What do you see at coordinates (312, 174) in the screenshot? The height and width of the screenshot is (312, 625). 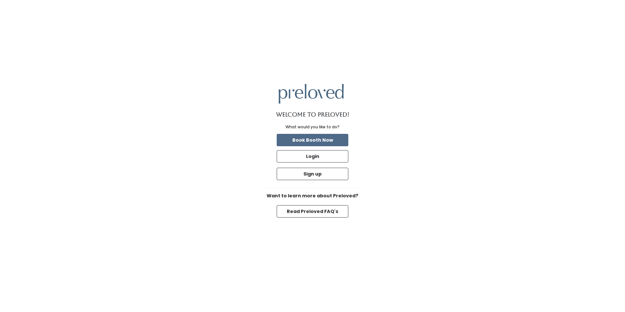 I see `a: Sign up` at bounding box center [312, 174].